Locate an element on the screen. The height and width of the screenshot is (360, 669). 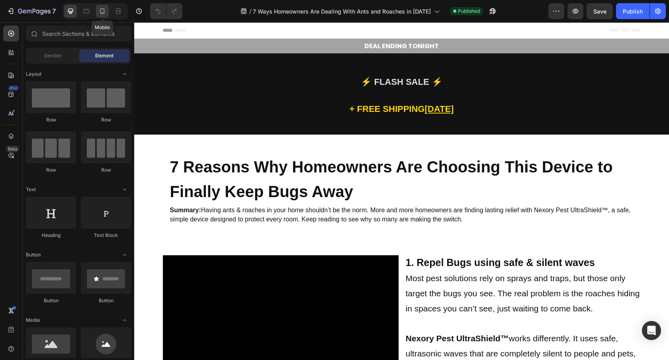
span: DEAL ENDING TONIGHT is located at coordinates (267, 24).